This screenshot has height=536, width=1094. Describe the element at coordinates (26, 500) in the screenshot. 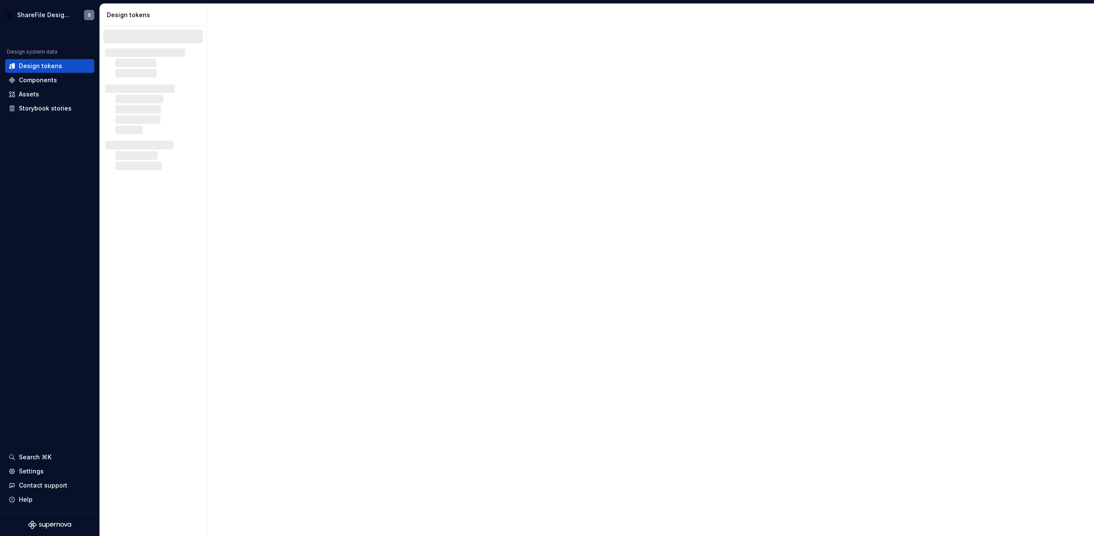

I see `div: Help` at that location.